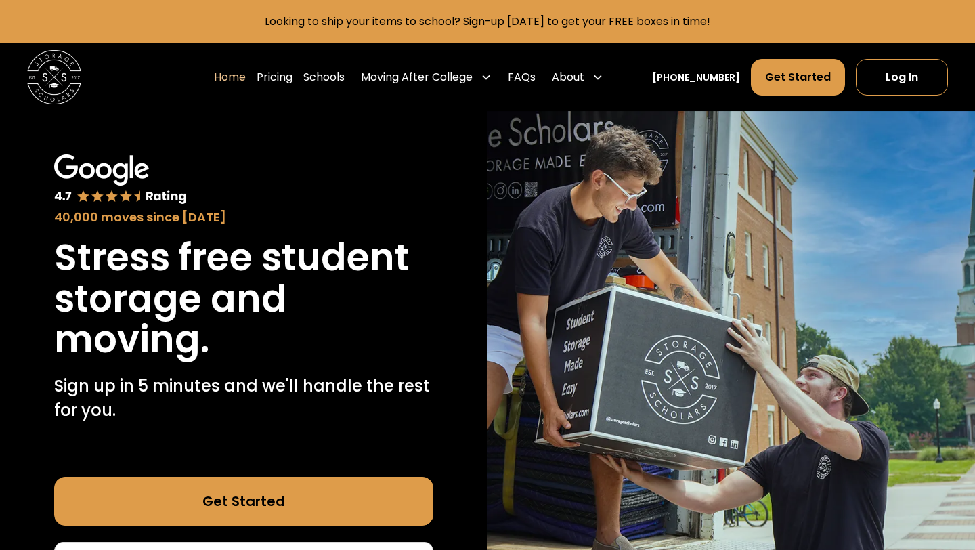 Image resolution: width=975 pixels, height=550 pixels. Describe the element at coordinates (120, 179) in the screenshot. I see `img: Google 4.7 star rating` at that location.